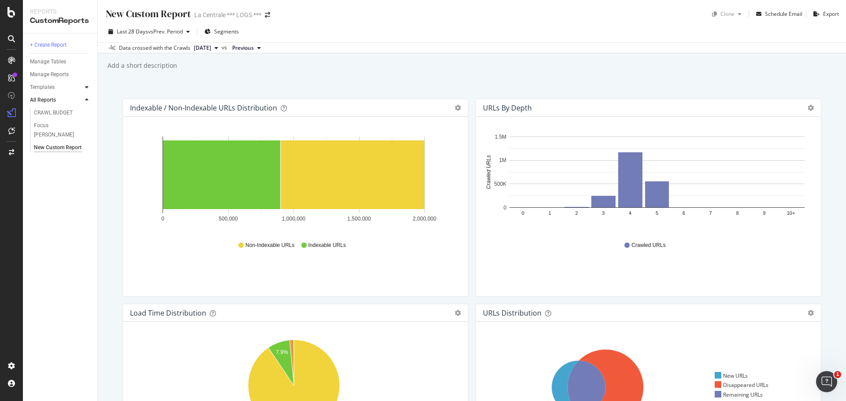  I want to click on button: Previous, so click(246, 48).